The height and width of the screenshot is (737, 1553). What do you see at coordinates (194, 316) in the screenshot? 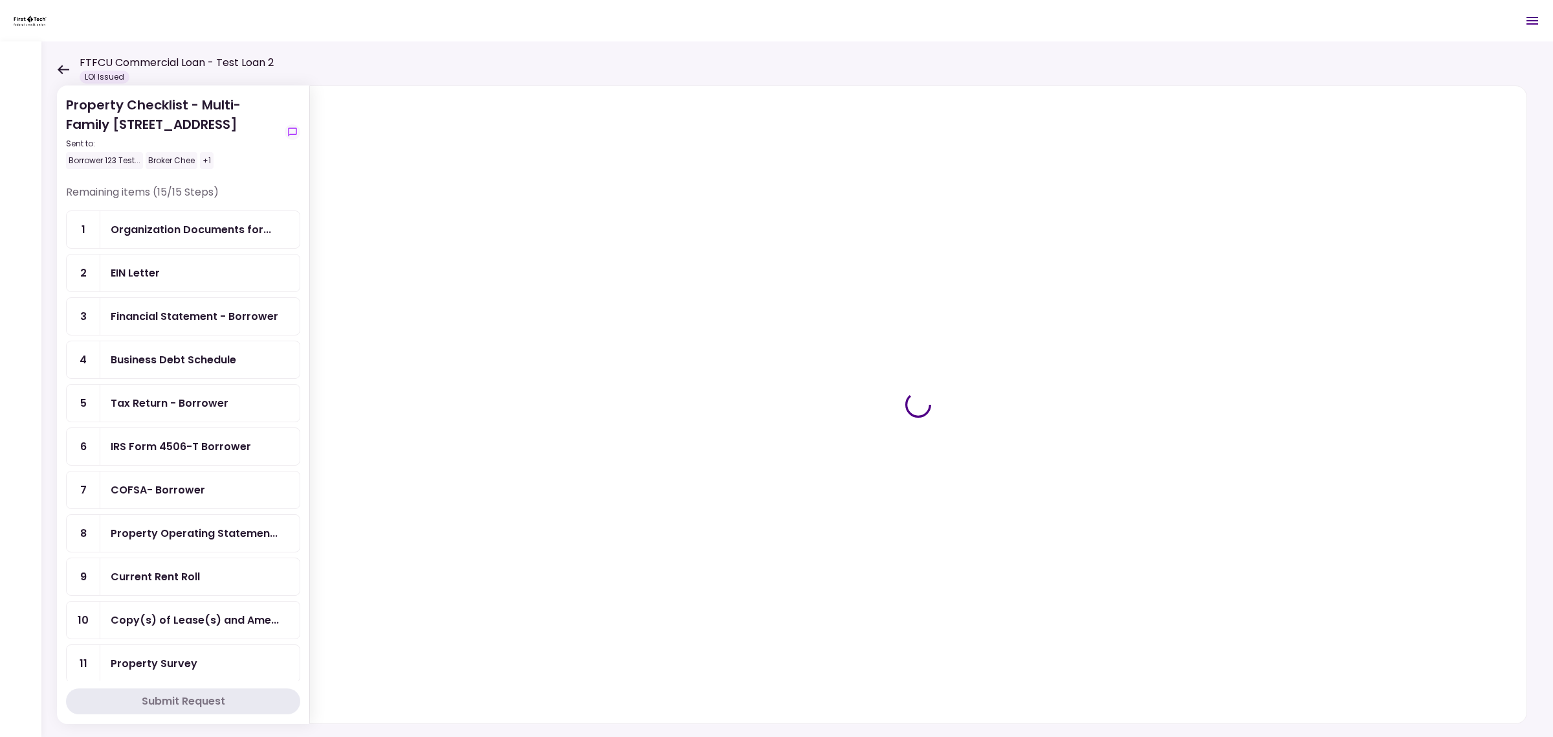
I see `div: Financial Statement - Borrower` at bounding box center [194, 316].